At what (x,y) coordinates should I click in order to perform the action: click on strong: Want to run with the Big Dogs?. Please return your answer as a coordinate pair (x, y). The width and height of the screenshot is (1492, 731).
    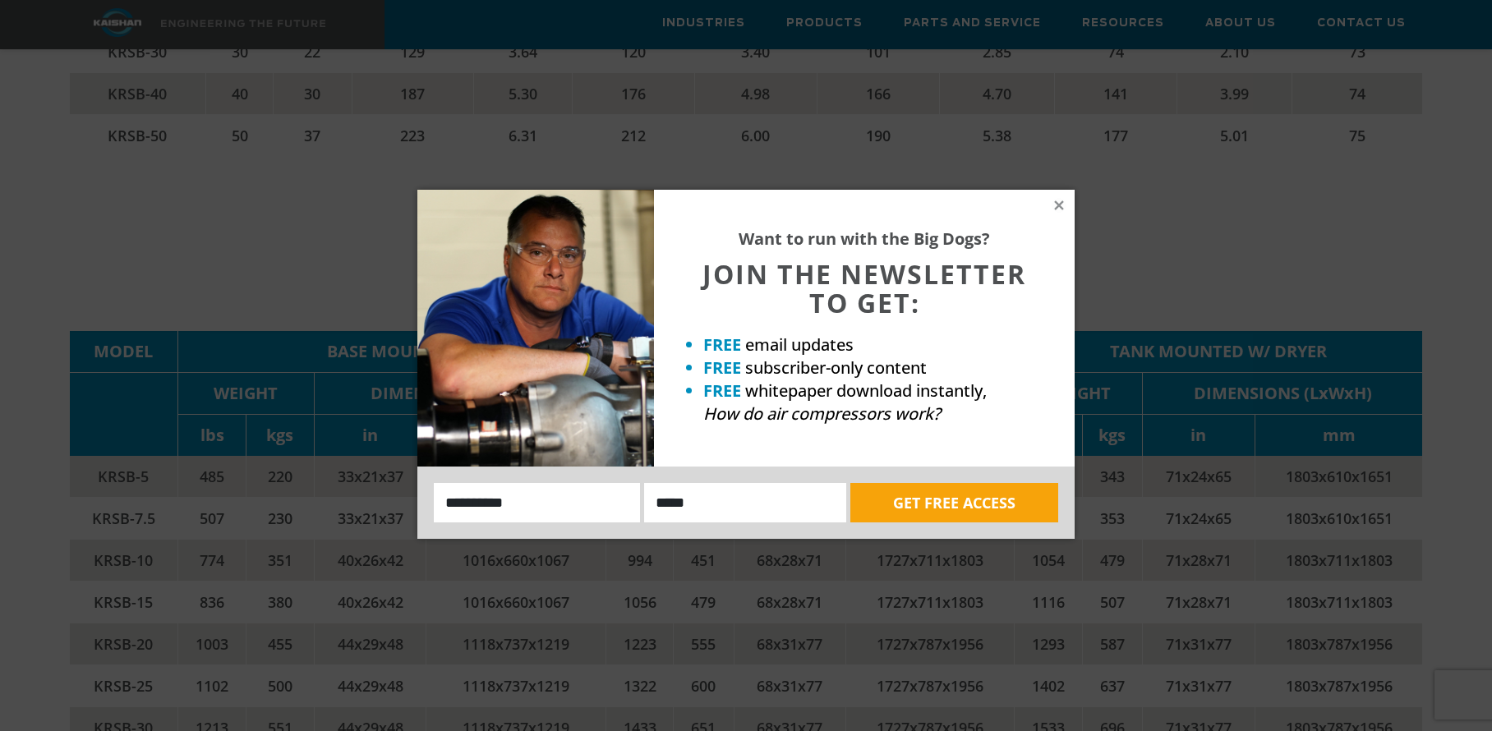
    Looking at the image, I should click on (864, 238).